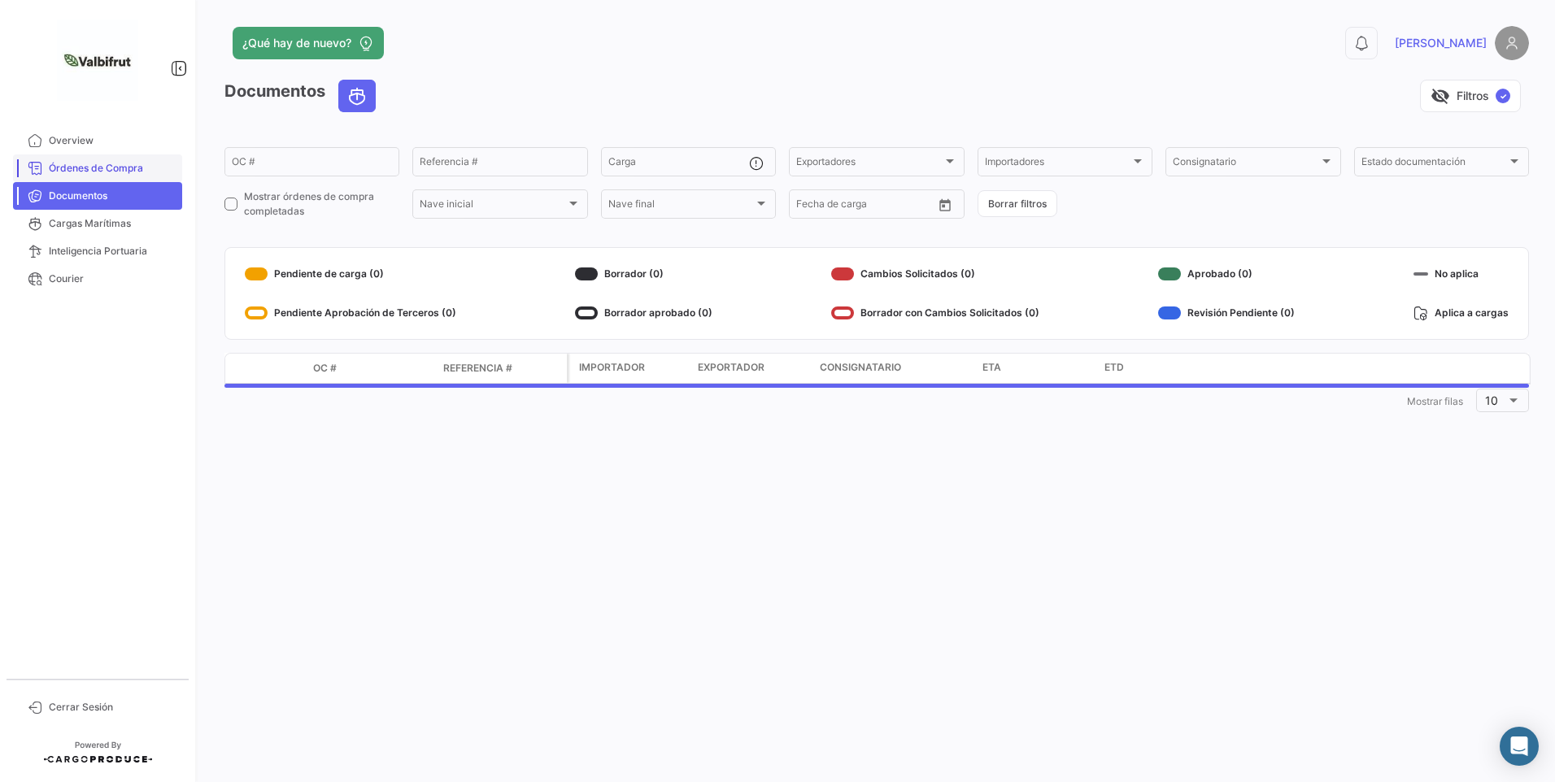 The width and height of the screenshot is (1555, 782). I want to click on span: Mostrar órdenes de compra completadas, so click(321, 204).